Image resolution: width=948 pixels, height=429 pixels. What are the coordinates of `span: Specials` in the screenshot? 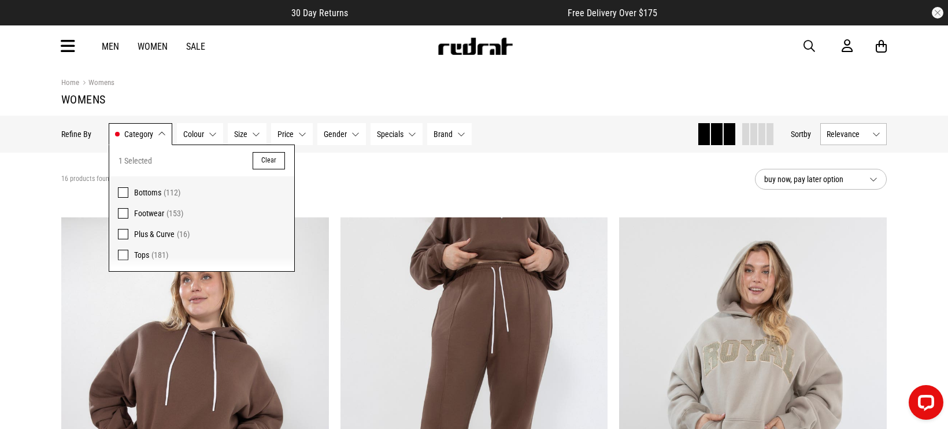 It's located at (390, 134).